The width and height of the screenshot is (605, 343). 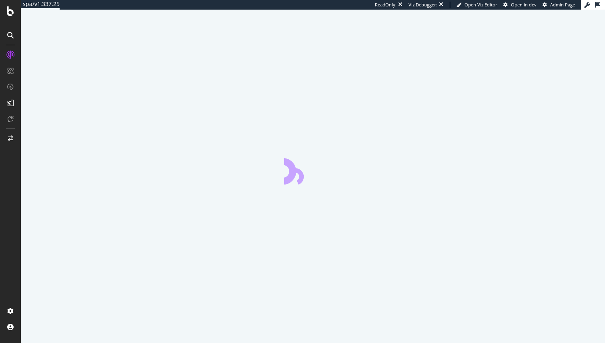 What do you see at coordinates (481, 4) in the screenshot?
I see `span: Open Viz Editor` at bounding box center [481, 4].